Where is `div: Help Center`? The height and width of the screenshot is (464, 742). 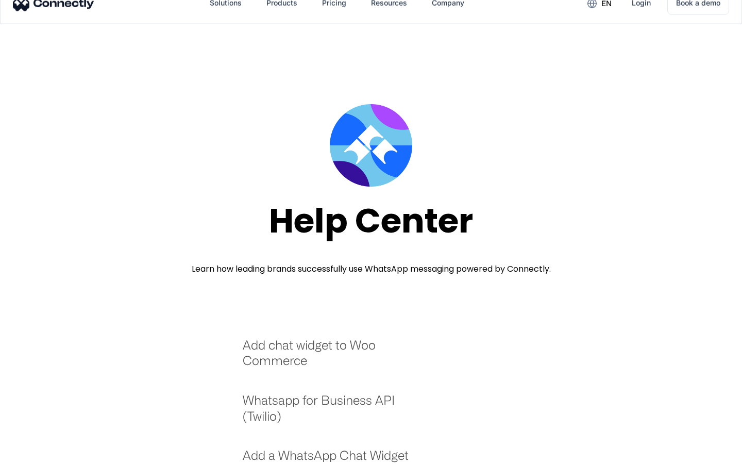 div: Help Center is located at coordinates (371, 221).